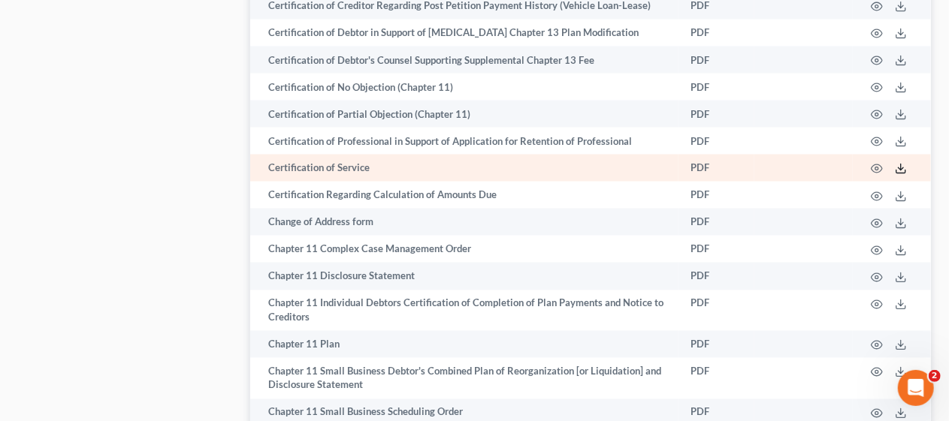 Image resolution: width=949 pixels, height=421 pixels. Describe the element at coordinates (464, 168) in the screenshot. I see `td: Certification of Service` at that location.